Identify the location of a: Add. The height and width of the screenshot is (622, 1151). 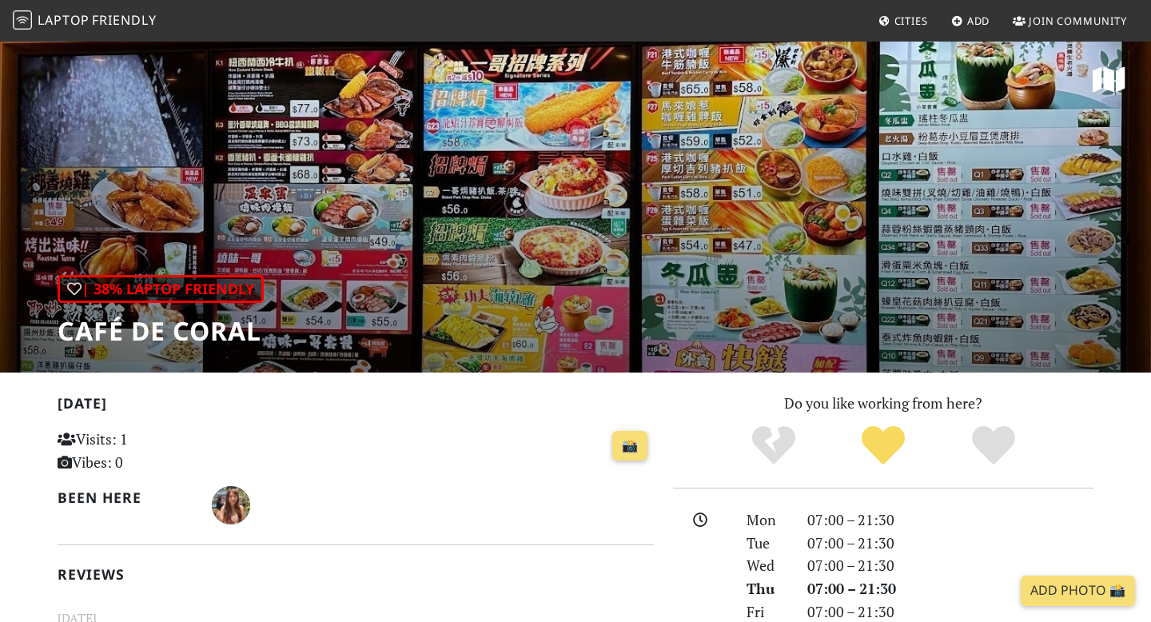
(970, 21).